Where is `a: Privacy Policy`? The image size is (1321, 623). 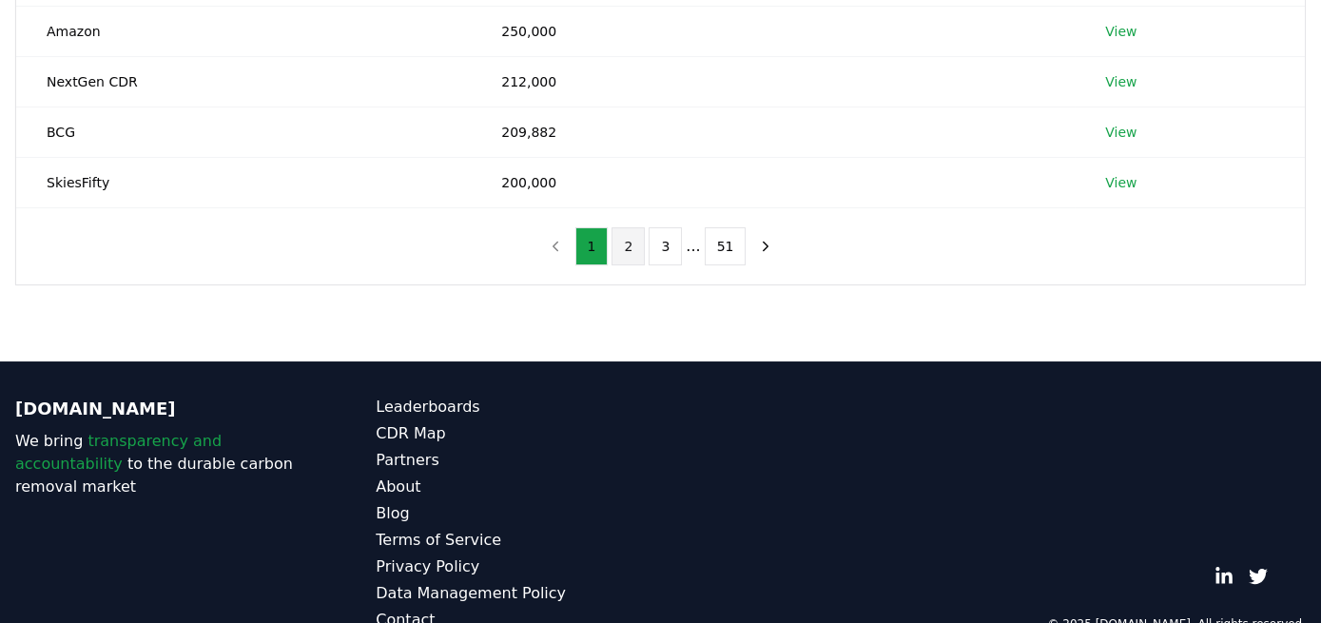
a: Privacy Policy is located at coordinates (517, 567).